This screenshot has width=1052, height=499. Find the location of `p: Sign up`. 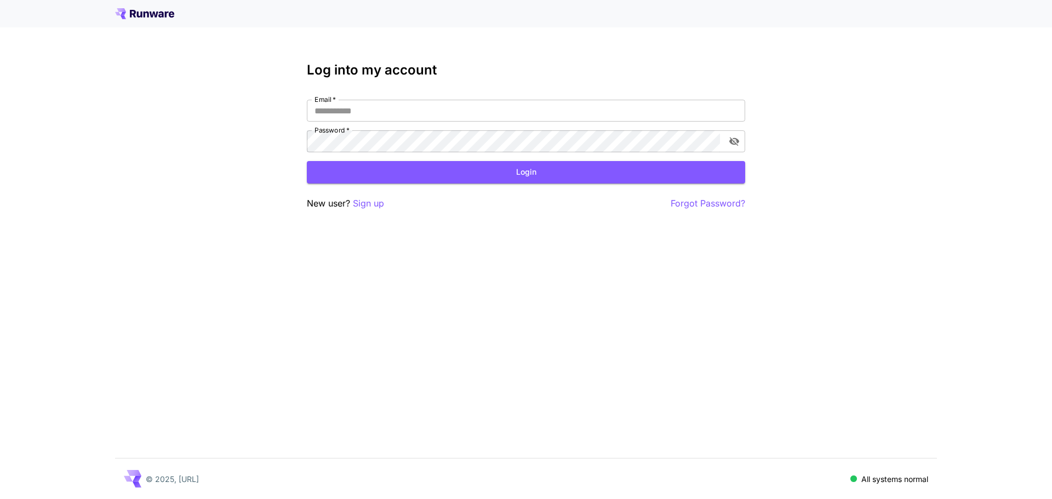

p: Sign up is located at coordinates (368, 203).